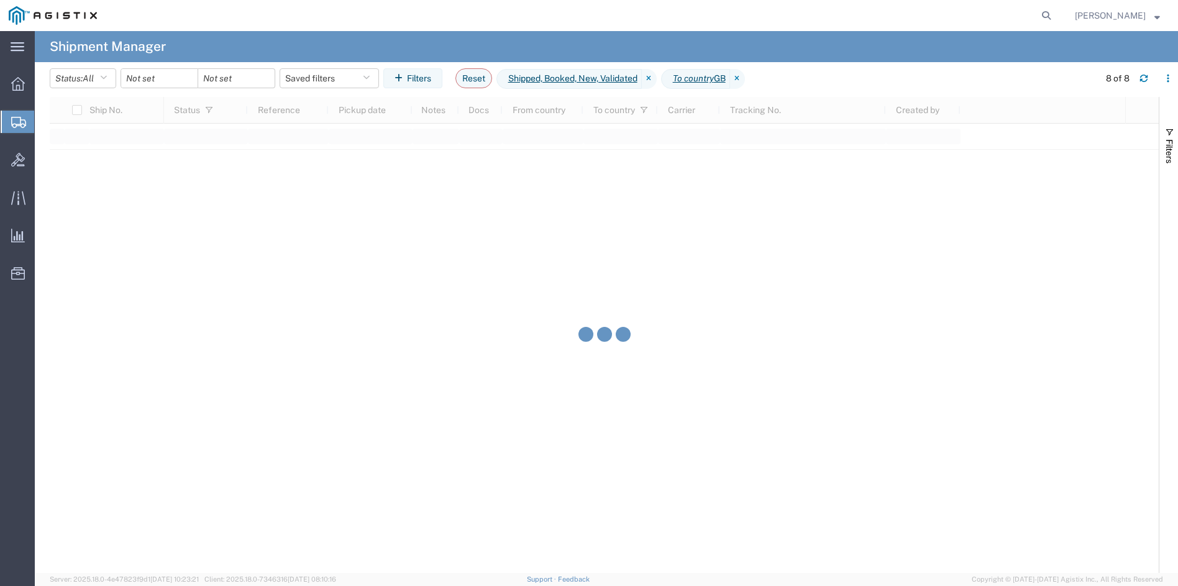 This screenshot has width=1178, height=586. Describe the element at coordinates (474, 78) in the screenshot. I see `button: Reset` at that location.